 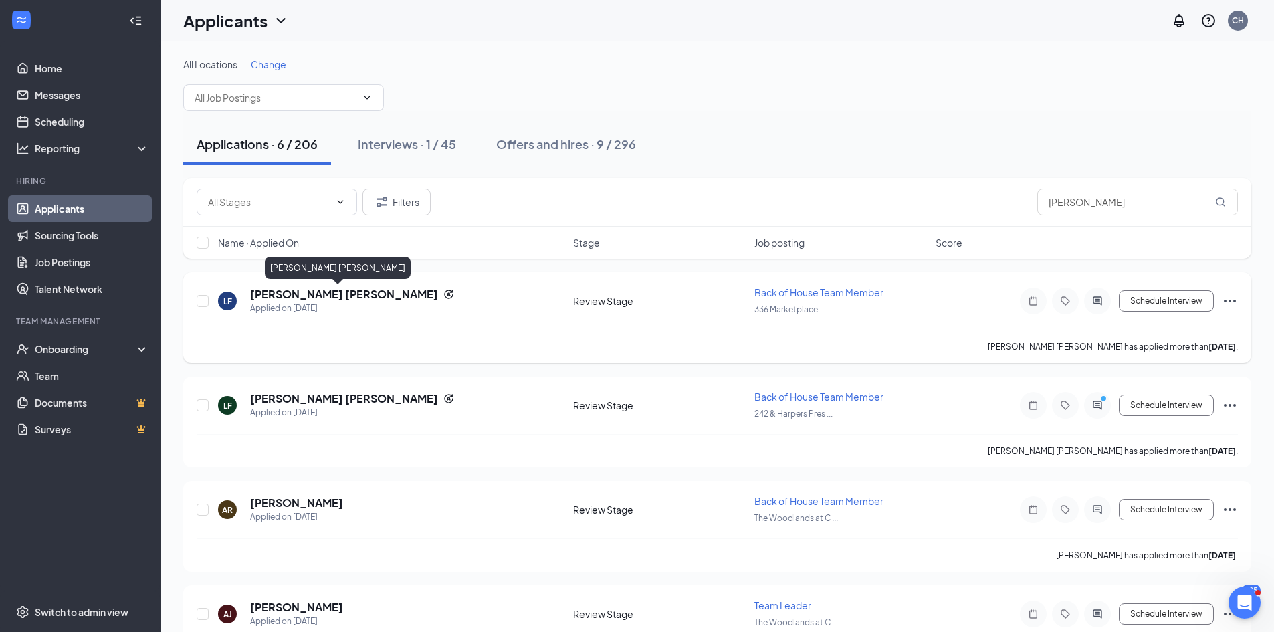 I want to click on svg: Notifications, so click(x=1179, y=21).